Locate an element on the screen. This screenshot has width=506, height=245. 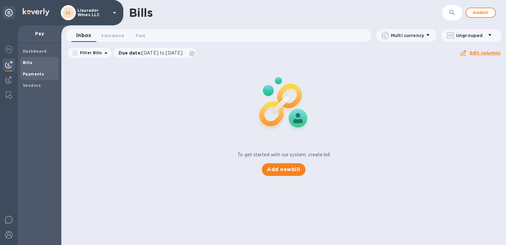
p: To get started with our system, create bill is located at coordinates (284, 154).